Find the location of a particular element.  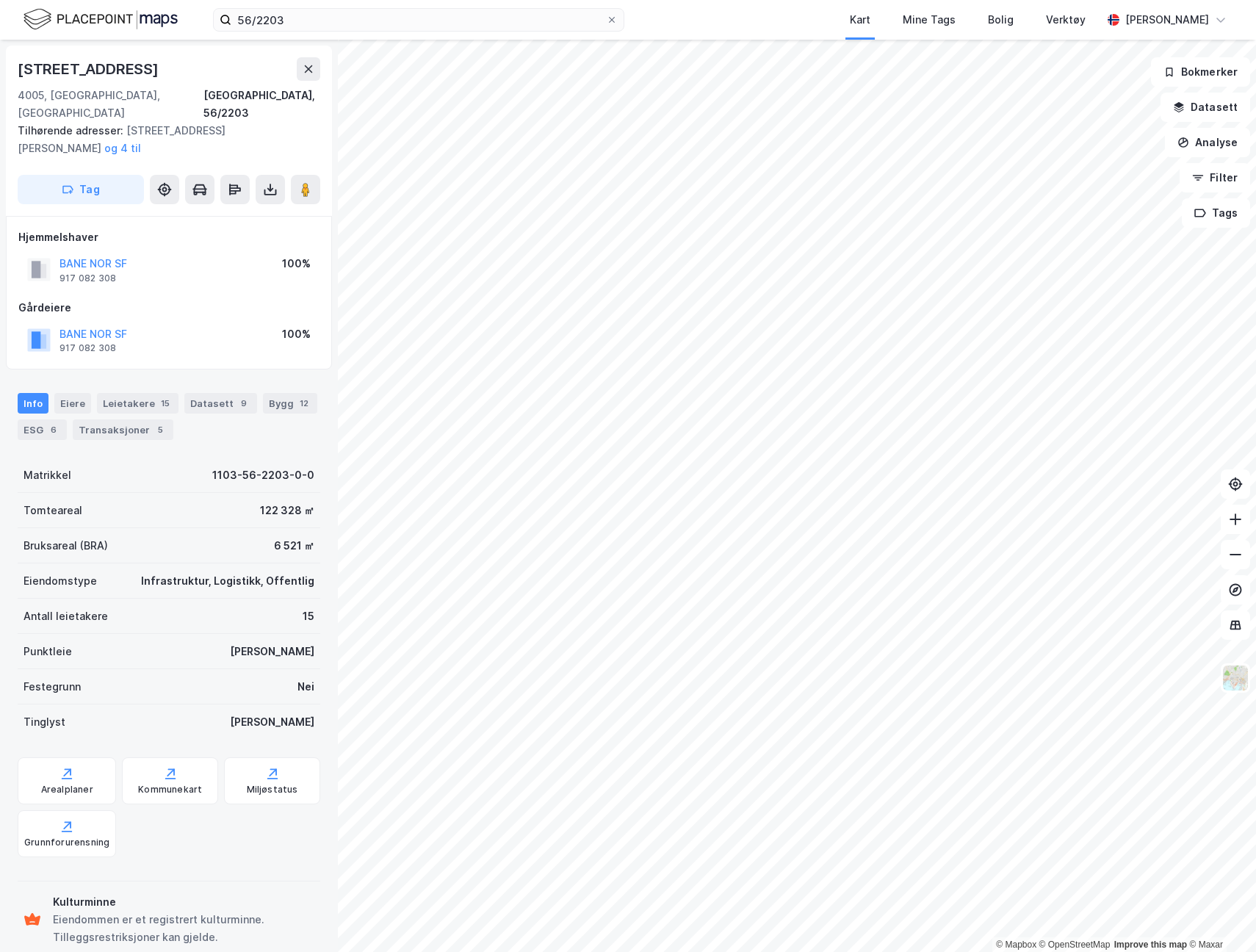

div: Tomteareal is located at coordinates (53, 511).